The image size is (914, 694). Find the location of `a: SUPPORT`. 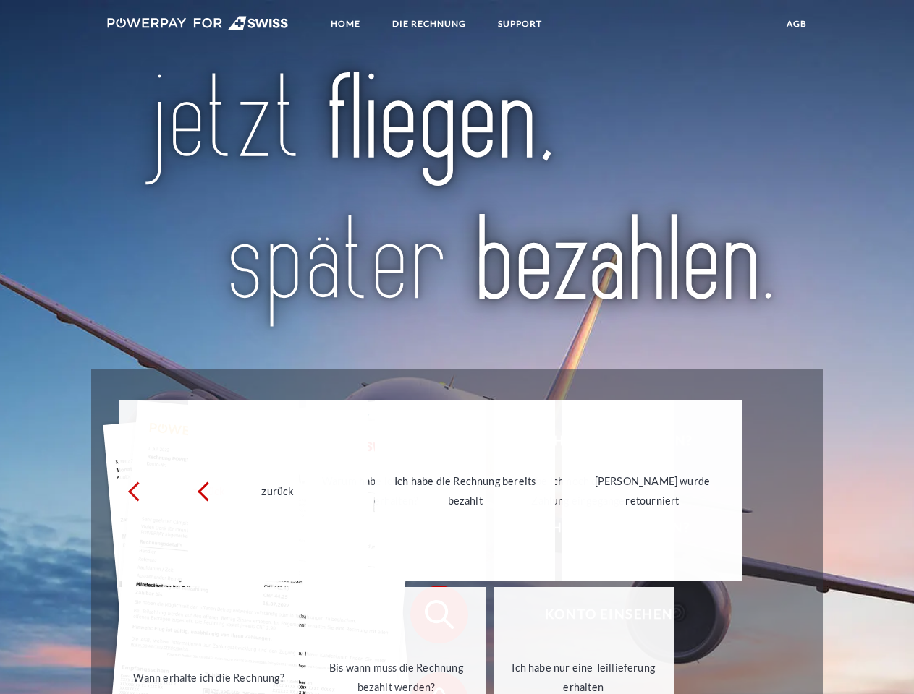

a: SUPPORT is located at coordinates (519, 24).